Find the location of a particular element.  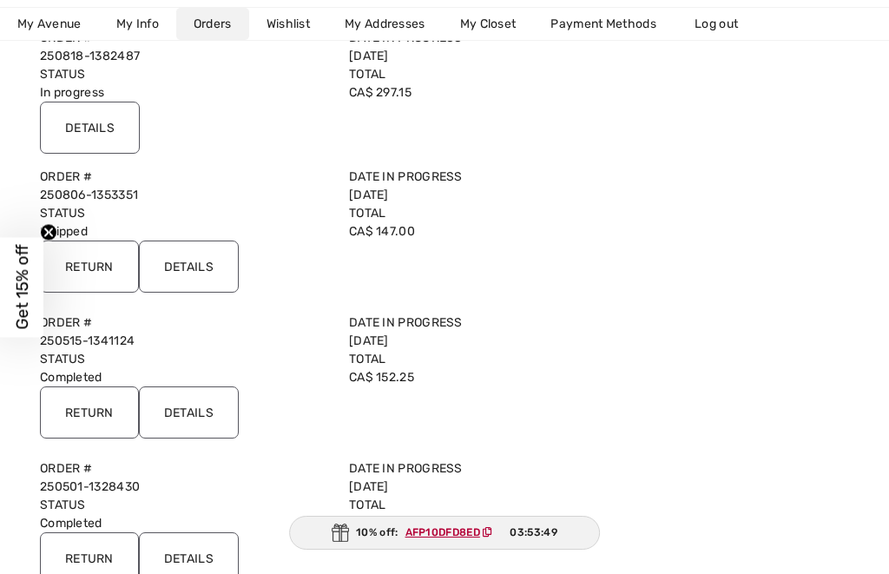

div: 10% off: is located at coordinates (444, 532).